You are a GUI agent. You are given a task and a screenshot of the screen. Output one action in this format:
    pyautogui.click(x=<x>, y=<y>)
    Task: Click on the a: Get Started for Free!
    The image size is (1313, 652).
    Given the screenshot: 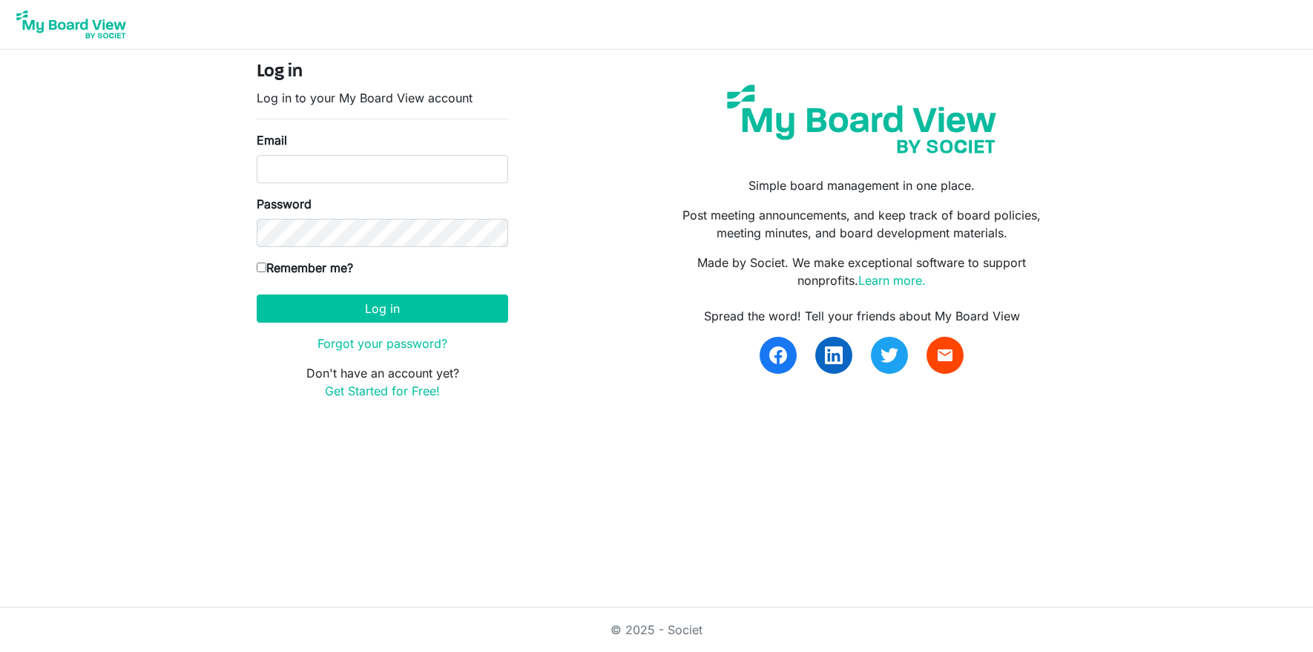 What is the action you would take?
    pyautogui.click(x=382, y=391)
    